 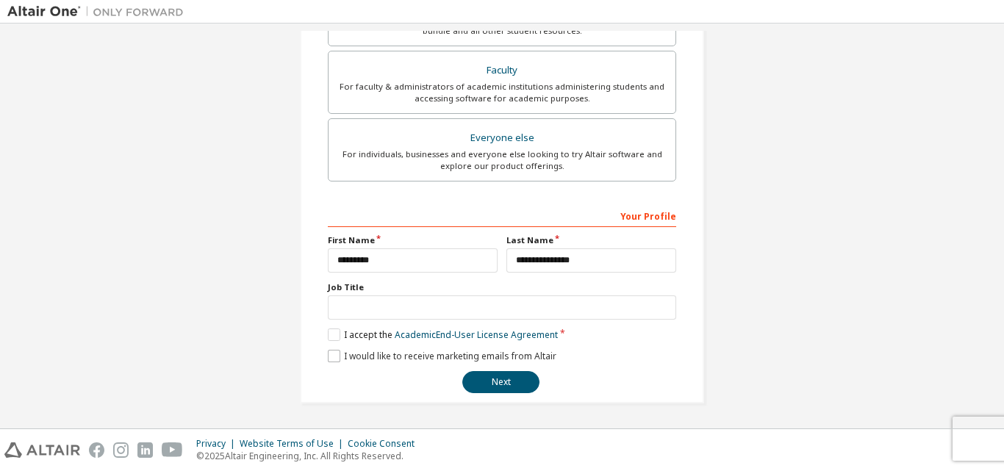 What do you see at coordinates (42, 450) in the screenshot?
I see `img: altair_logo.svg` at bounding box center [42, 450].